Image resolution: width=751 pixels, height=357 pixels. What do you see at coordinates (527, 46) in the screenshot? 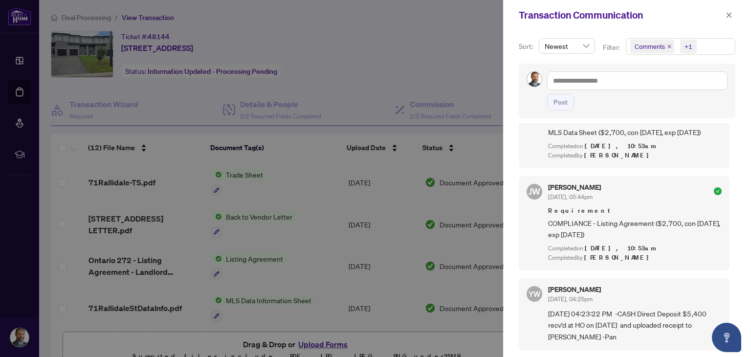
I see `p: Sort:` at bounding box center [527, 46].